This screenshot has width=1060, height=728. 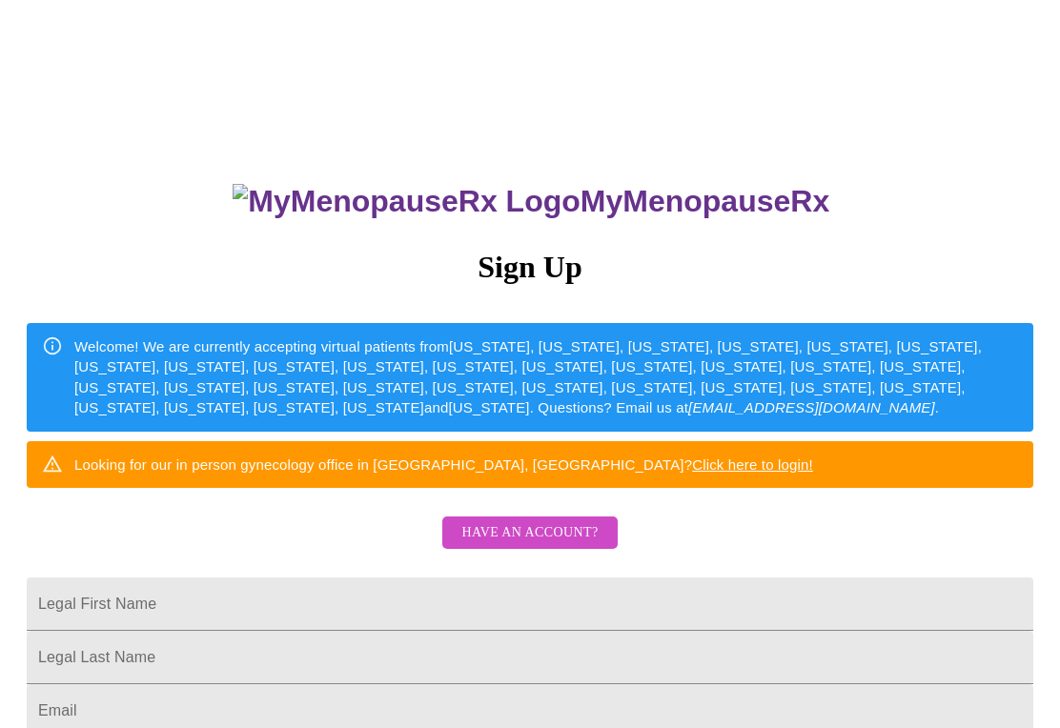 I want to click on span: Have an account?, so click(x=529, y=533).